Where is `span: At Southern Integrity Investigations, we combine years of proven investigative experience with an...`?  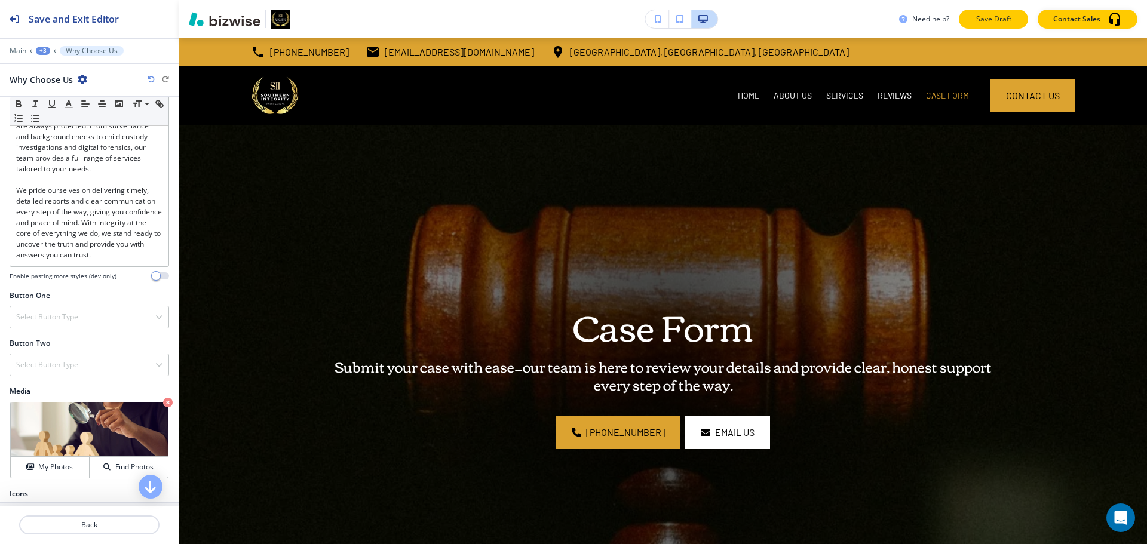 span: At Southern Integrity Investigations, we combine years of proven investigative experience with an... is located at coordinates (87, 115).